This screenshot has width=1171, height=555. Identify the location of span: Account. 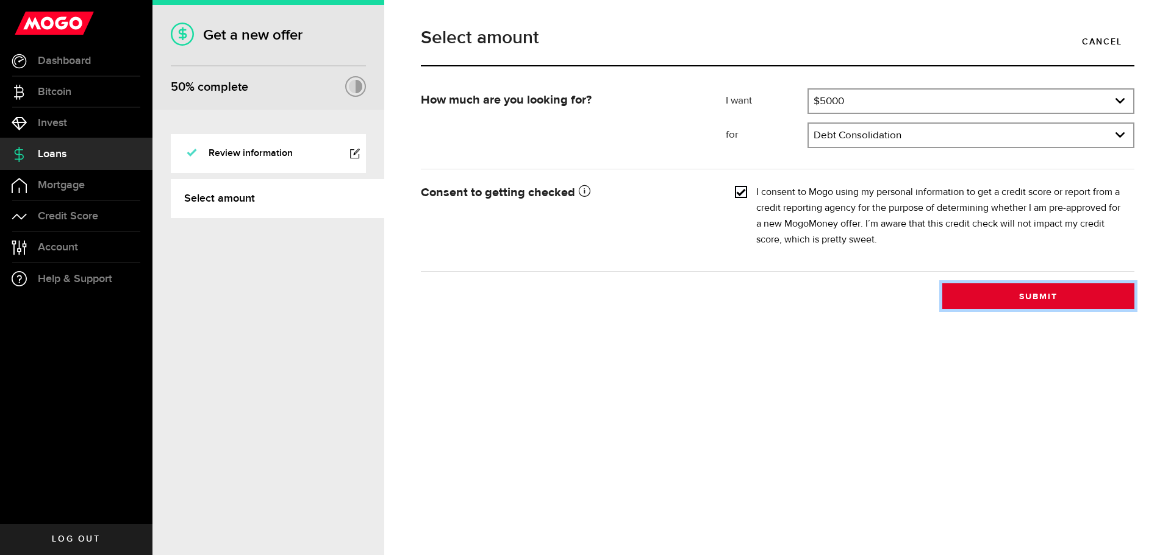
(58, 248).